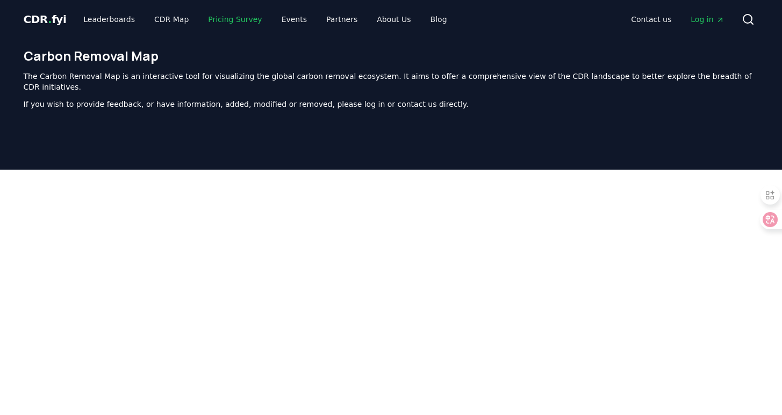 This screenshot has width=782, height=415. Describe the element at coordinates (707, 19) in the screenshot. I see `span: Log in` at that location.